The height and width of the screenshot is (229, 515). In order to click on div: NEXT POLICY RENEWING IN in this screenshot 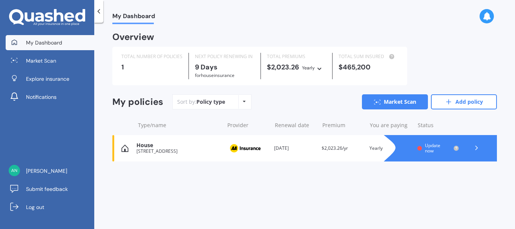, I will do `click(225, 57)`.